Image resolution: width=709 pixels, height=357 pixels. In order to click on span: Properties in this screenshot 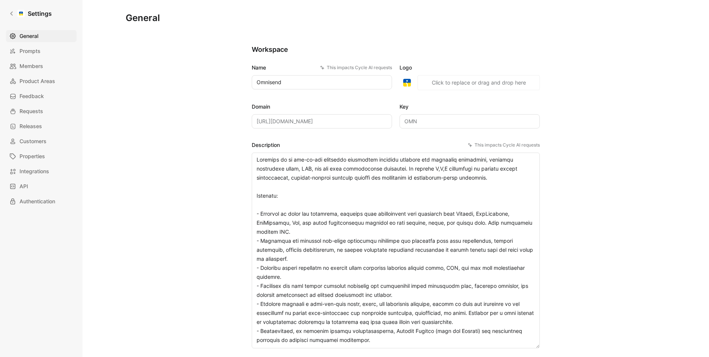, I will do `click(32, 156)`.